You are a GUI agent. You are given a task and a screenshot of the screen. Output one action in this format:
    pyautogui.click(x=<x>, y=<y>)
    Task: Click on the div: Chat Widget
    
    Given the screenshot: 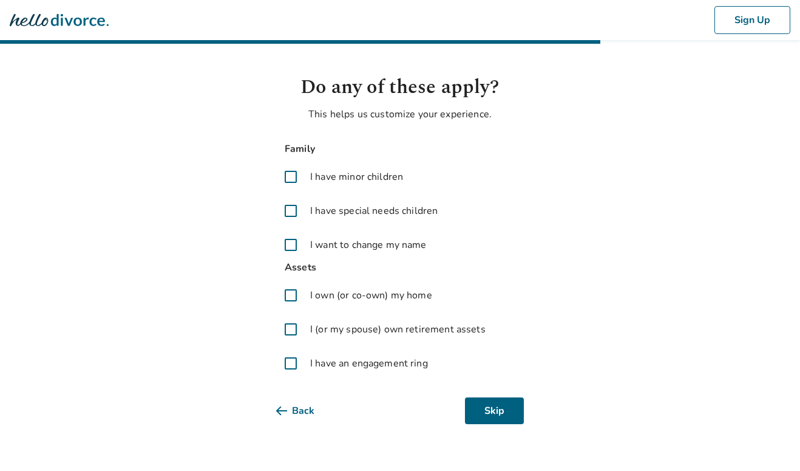 What is the action you would take?
    pyautogui.click(x=770, y=441)
    